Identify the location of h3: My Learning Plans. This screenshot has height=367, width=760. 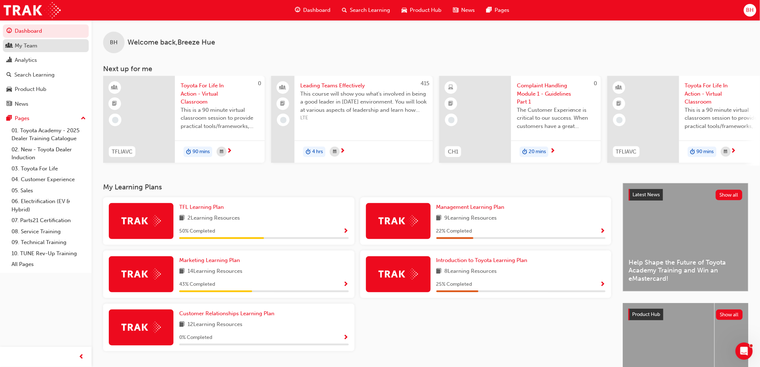
(357, 187).